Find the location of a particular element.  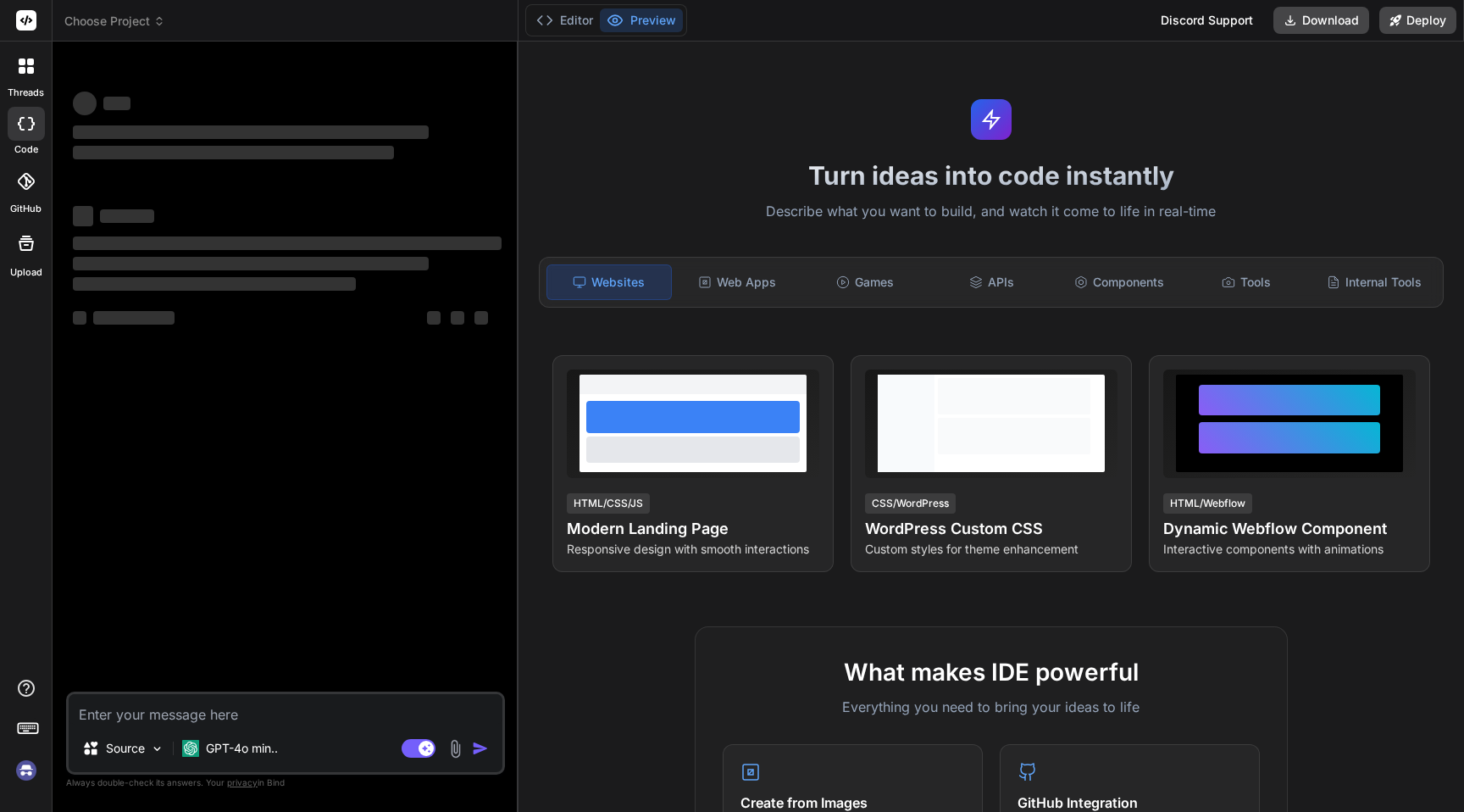

button: Preview is located at coordinates (642, 20).